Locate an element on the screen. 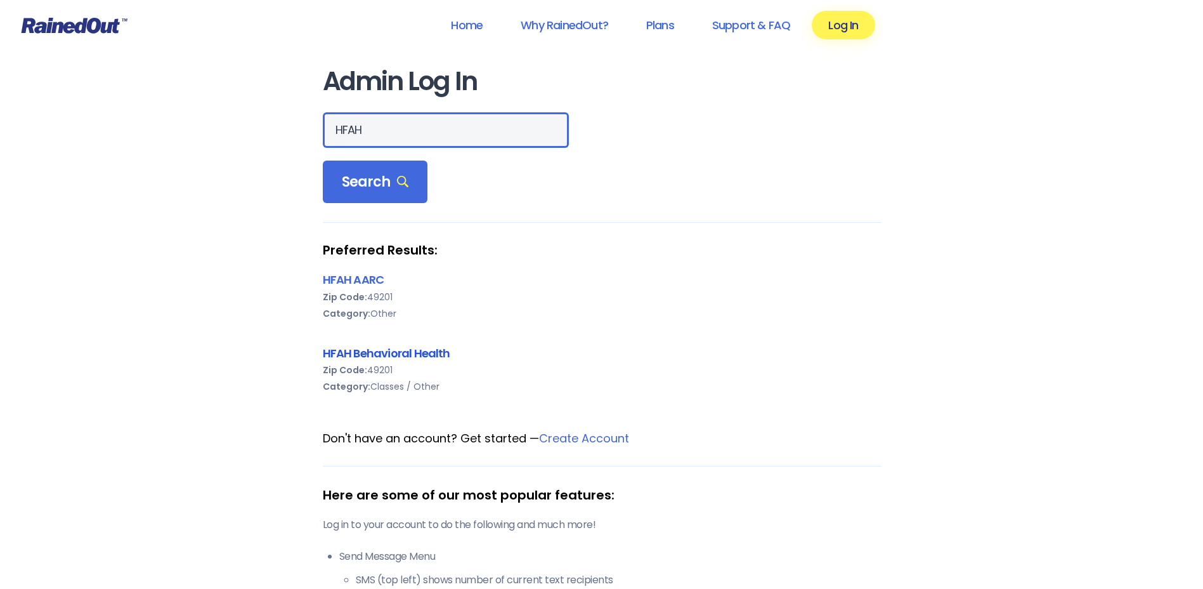  h1: Admin Log In is located at coordinates (602, 81).